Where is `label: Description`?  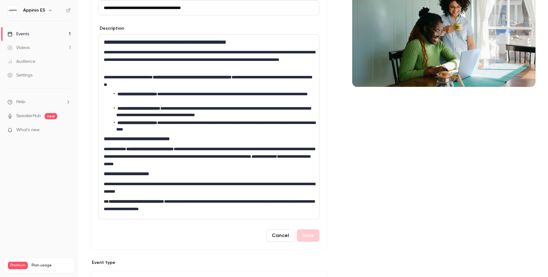
label: Description is located at coordinates (111, 28).